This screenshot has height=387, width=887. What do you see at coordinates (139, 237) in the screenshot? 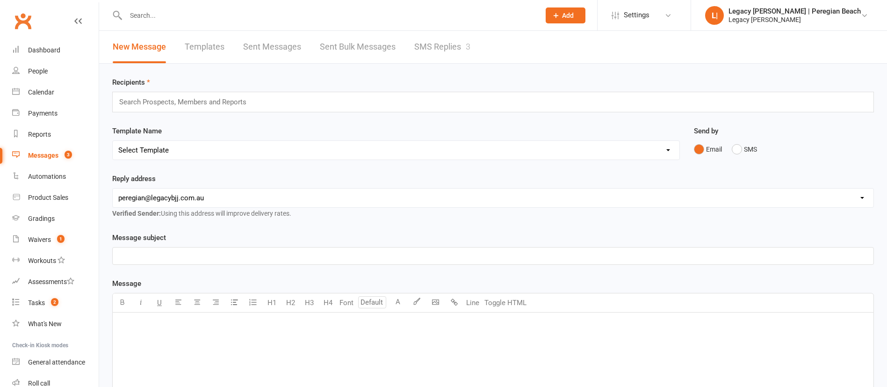
I see `label: Message subject` at bounding box center [139, 237].